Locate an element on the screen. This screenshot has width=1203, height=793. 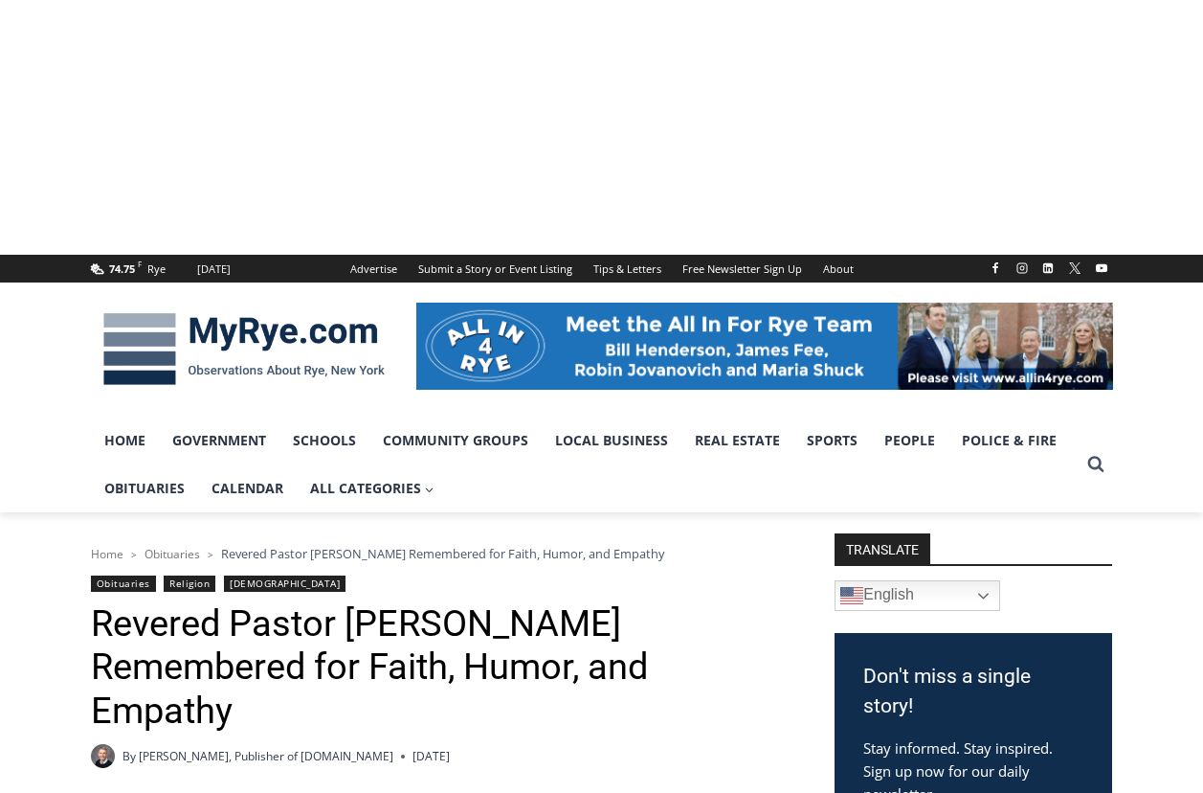
a: Schools is located at coordinates (325, 440).